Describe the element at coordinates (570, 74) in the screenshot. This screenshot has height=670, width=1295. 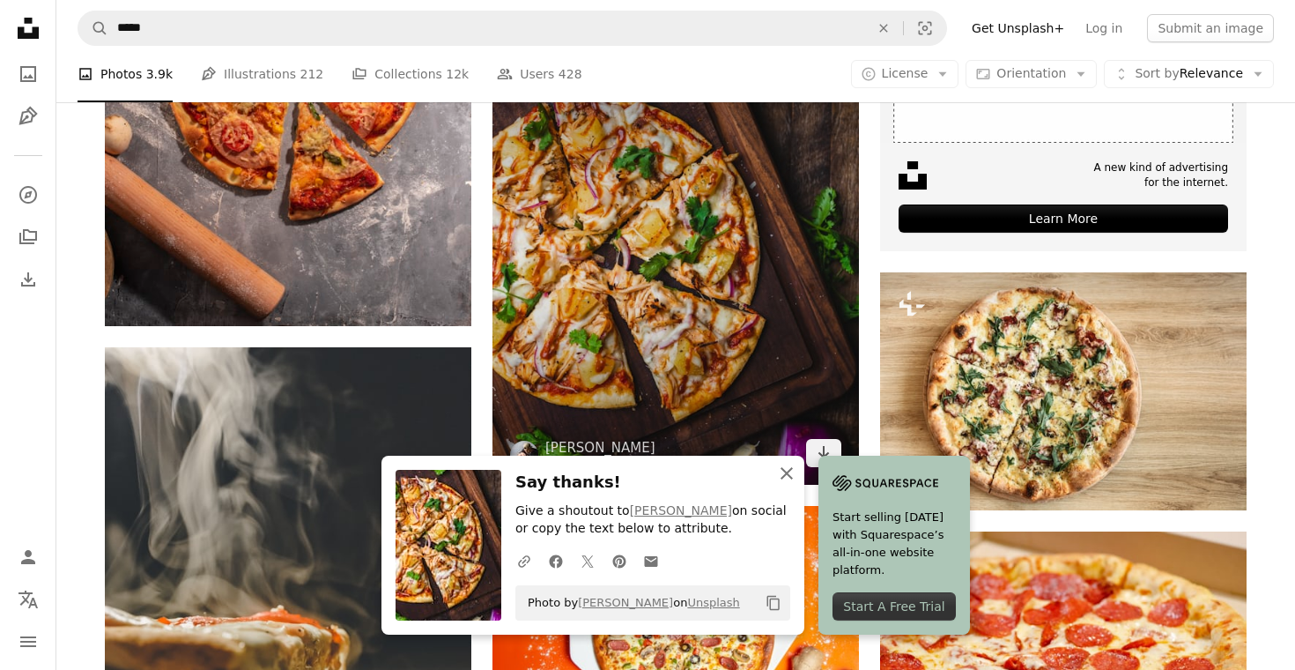
I see `span: 428` at that location.